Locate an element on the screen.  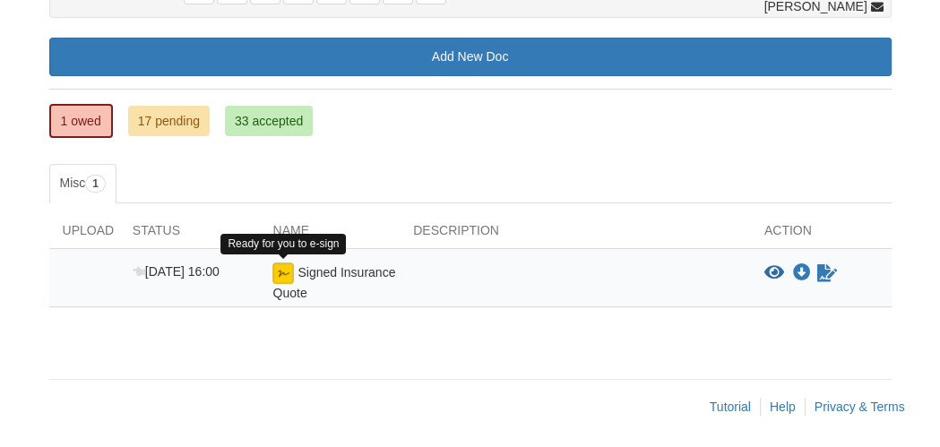
img: Ready for you to esign is located at coordinates (283, 273).